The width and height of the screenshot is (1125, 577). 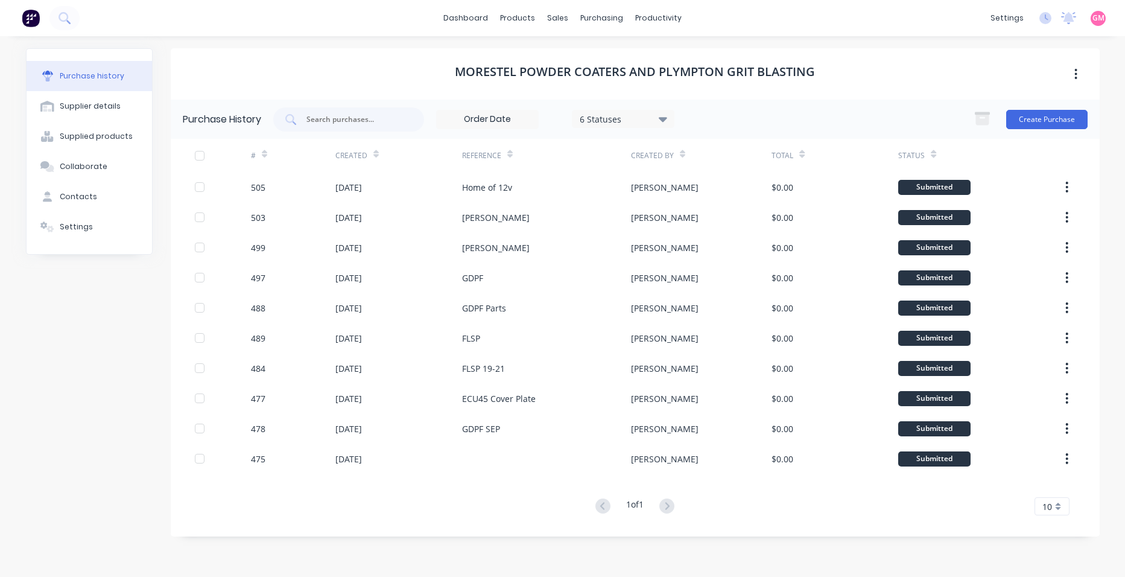 I want to click on div: Created By, so click(x=652, y=156).